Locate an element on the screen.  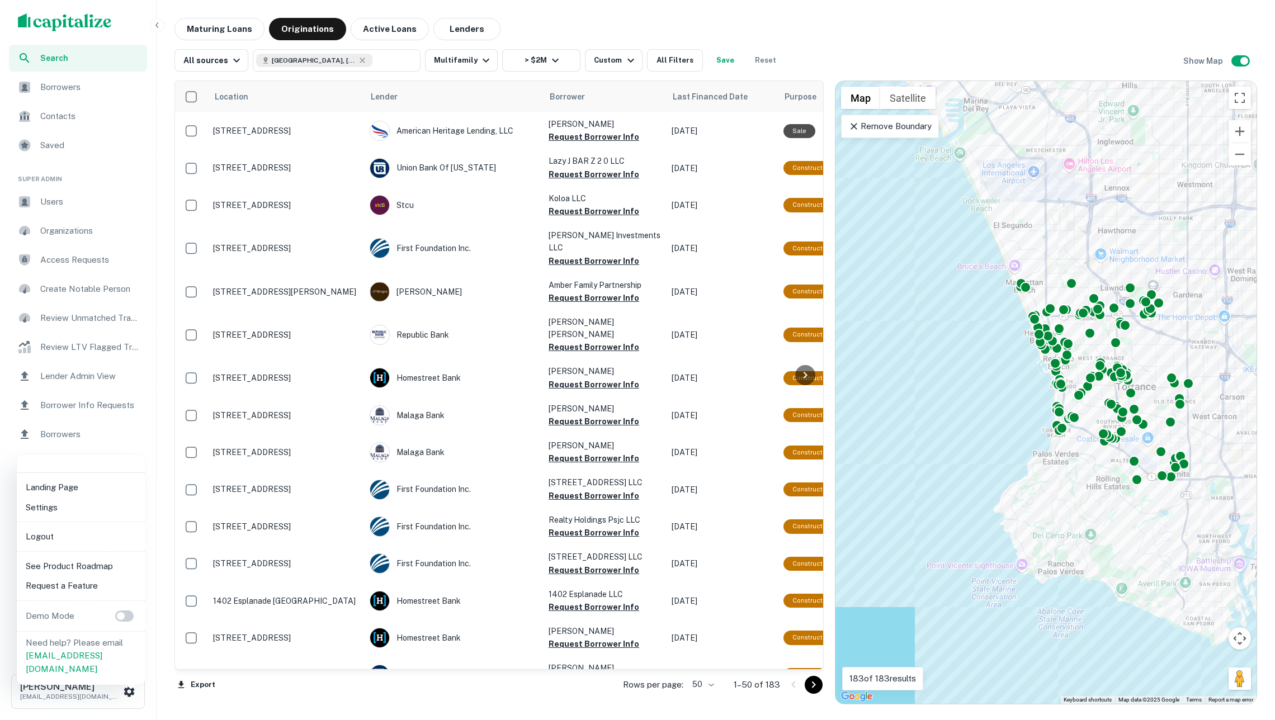
li: Settings is located at coordinates (81, 508).